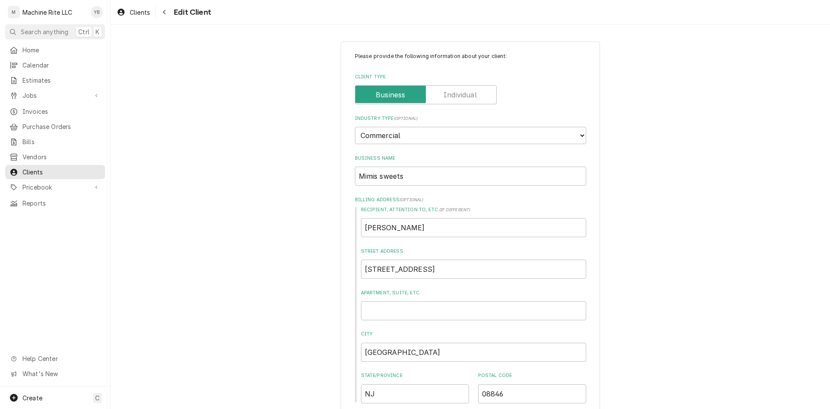  I want to click on span: Jobs, so click(55, 95).